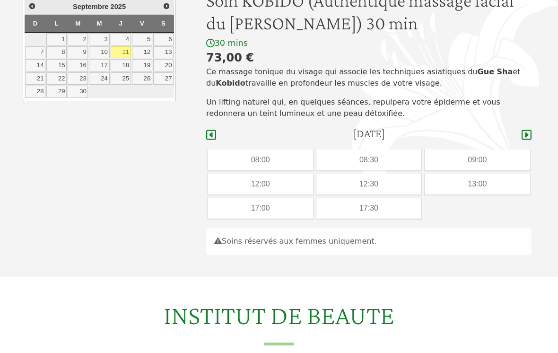  I want to click on div: 30 mins, so click(369, 44).